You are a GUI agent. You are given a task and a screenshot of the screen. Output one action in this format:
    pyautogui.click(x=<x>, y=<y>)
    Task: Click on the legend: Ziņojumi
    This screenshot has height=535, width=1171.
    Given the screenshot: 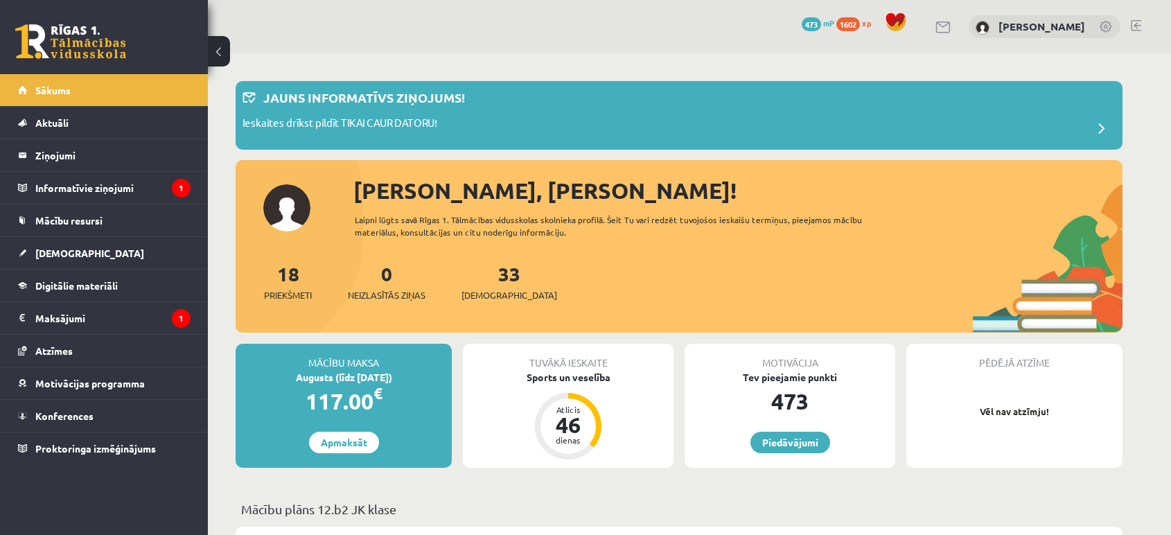 What is the action you would take?
    pyautogui.click(x=113, y=155)
    